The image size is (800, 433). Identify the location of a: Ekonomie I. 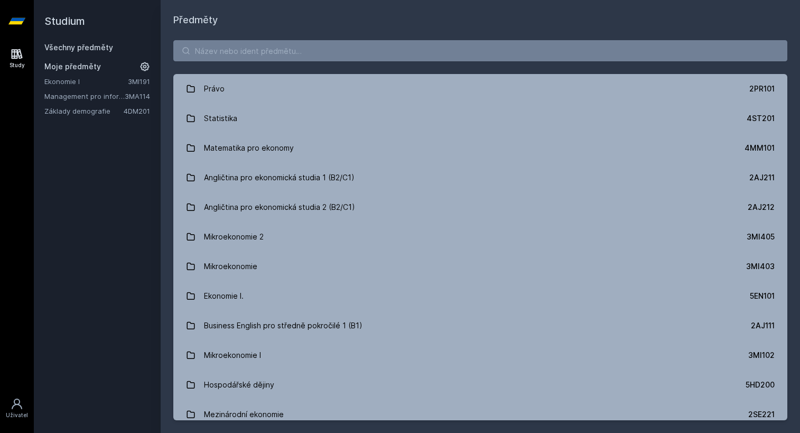
(86, 81).